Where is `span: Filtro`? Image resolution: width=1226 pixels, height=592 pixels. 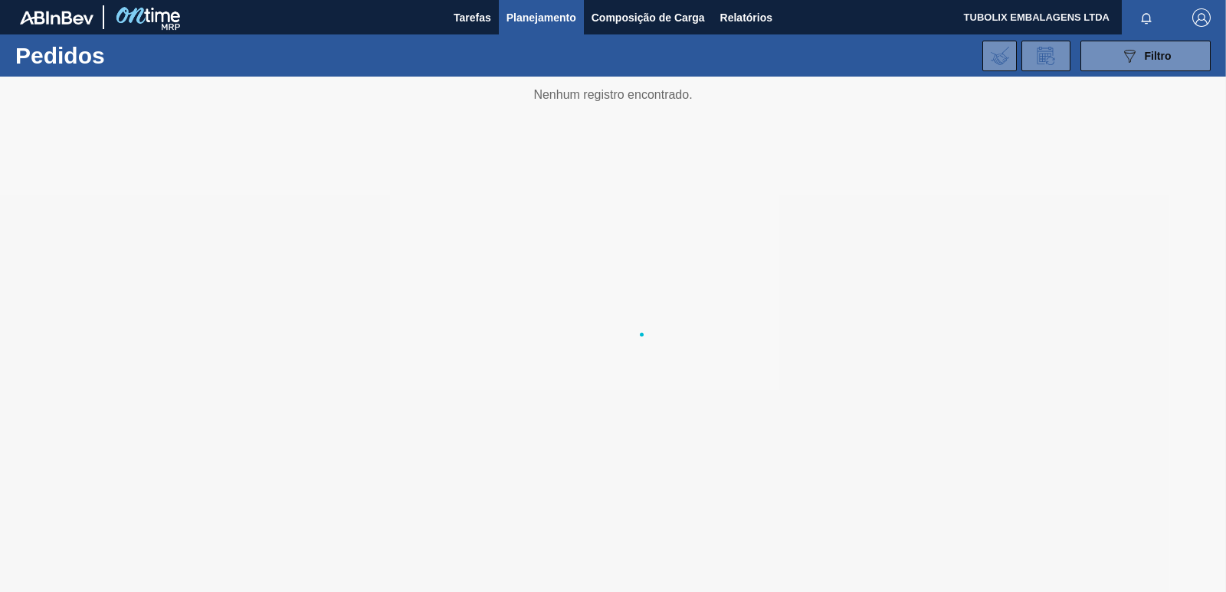
span: Filtro is located at coordinates (1158, 56).